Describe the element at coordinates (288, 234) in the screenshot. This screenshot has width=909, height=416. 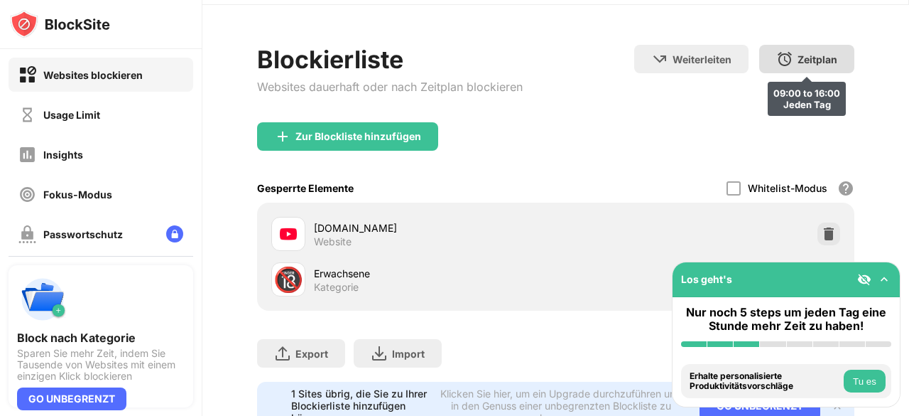
I see `img: favicons` at that location.